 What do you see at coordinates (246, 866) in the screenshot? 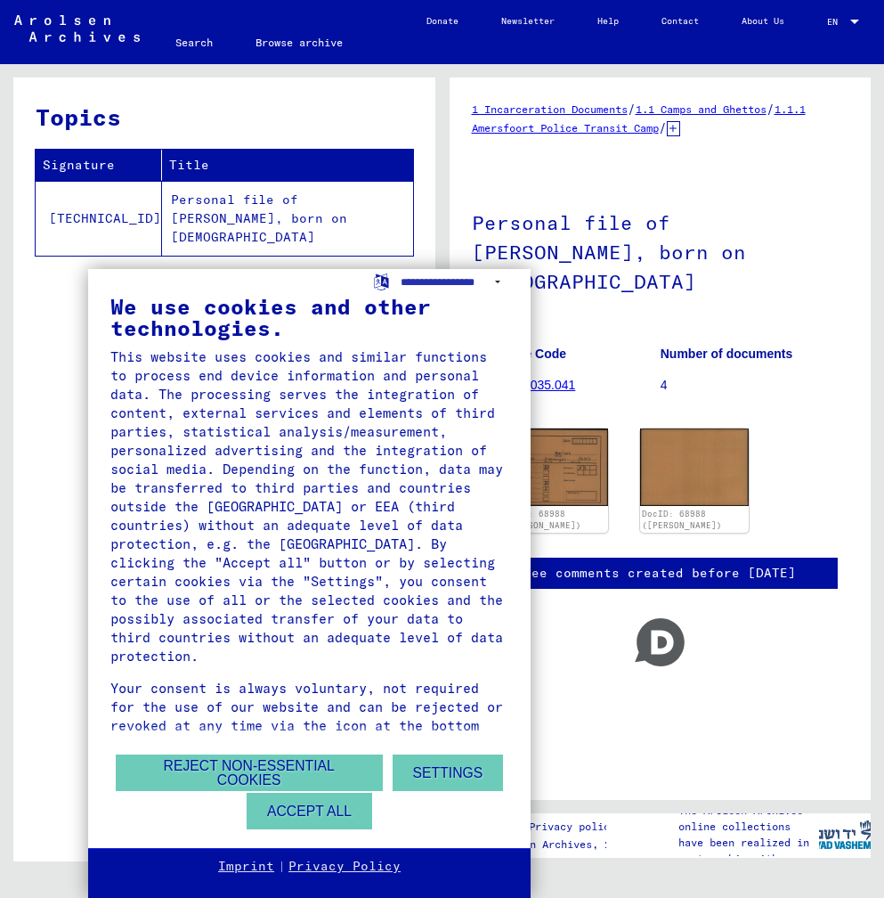
I see `a: Imprint` at bounding box center [246, 866].